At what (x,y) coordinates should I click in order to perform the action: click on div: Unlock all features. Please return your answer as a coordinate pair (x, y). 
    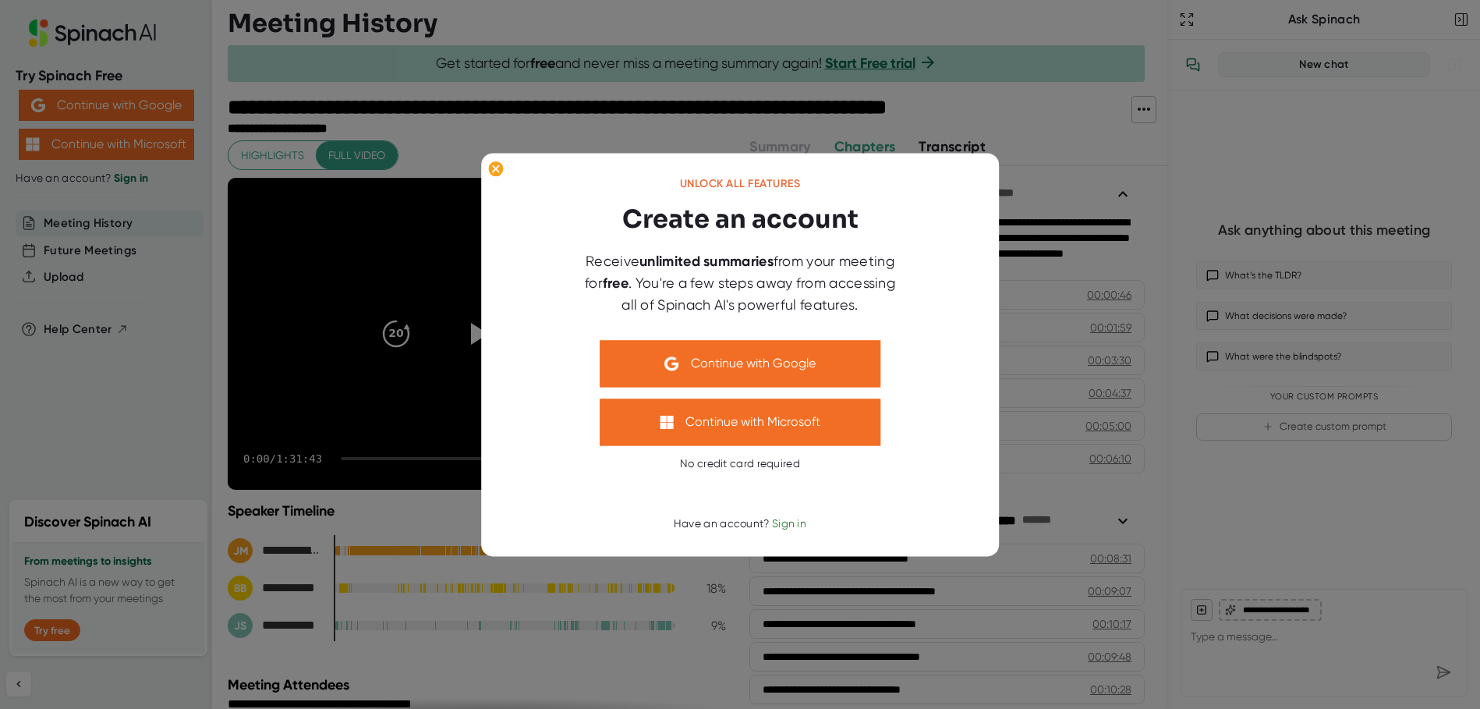
    Looking at the image, I should click on (740, 185).